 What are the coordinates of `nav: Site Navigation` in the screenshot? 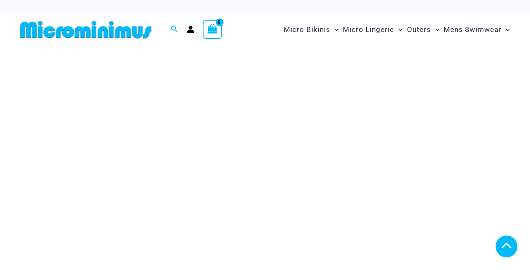 It's located at (397, 29).